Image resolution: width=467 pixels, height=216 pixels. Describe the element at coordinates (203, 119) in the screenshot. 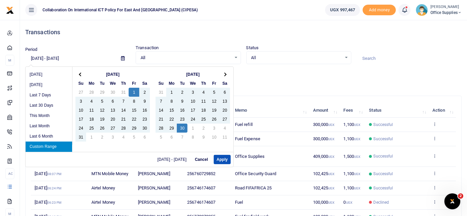

I see `td: 25` at that location.